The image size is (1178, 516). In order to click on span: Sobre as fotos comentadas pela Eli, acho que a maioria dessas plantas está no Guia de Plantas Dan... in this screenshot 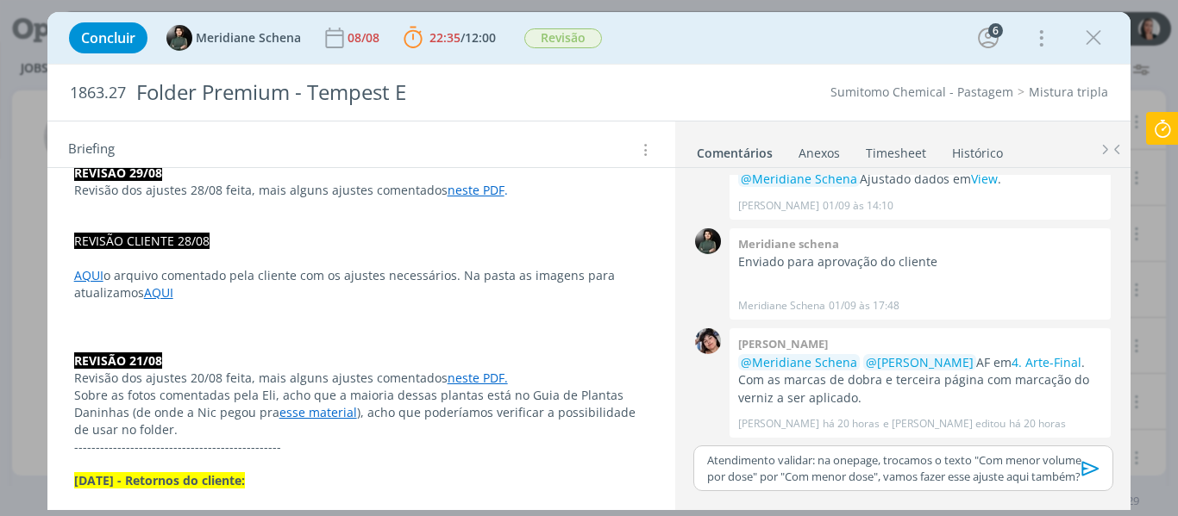, I will do `click(350, 403)`.